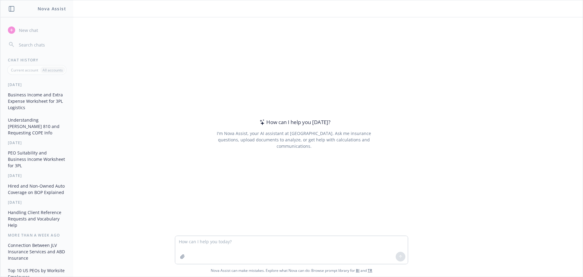 The height and width of the screenshot is (277, 583). Describe the element at coordinates (37, 101) in the screenshot. I see `button: Business Income and Extra Expense Worksheet for 3PL Logistics` at that location.